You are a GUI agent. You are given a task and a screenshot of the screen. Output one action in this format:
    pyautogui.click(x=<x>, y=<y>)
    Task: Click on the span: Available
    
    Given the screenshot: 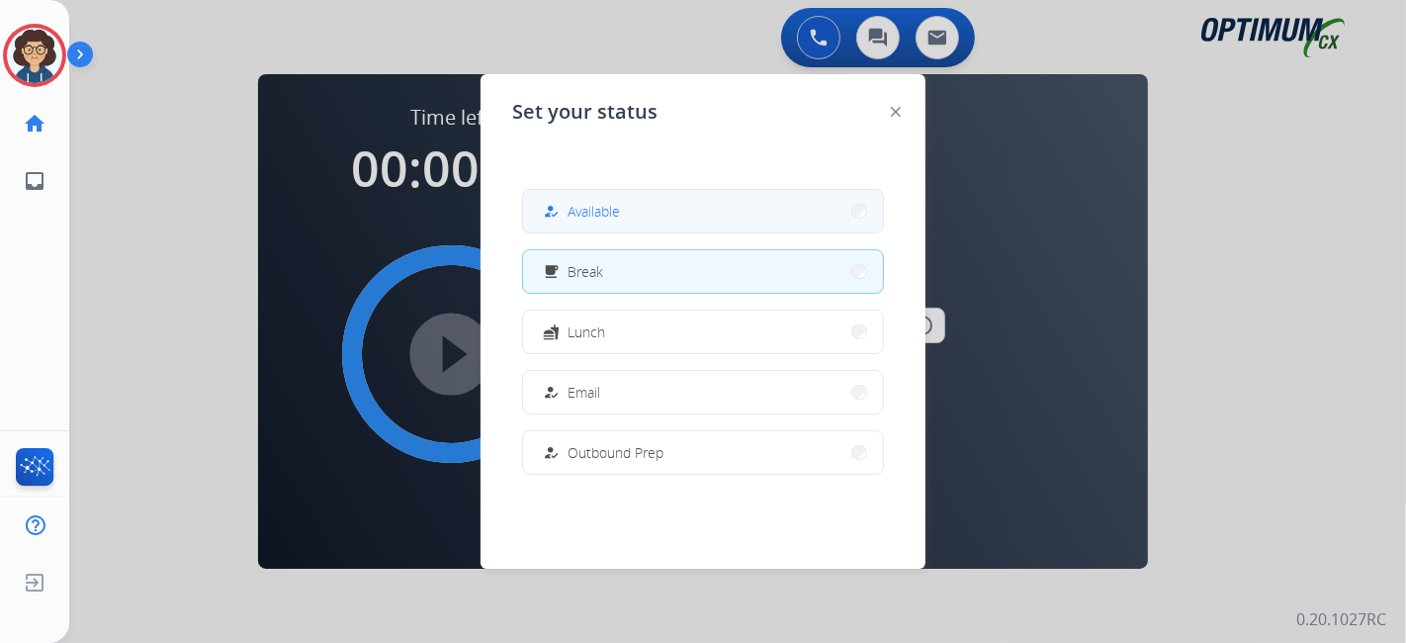 What is the action you would take?
    pyautogui.click(x=593, y=211)
    